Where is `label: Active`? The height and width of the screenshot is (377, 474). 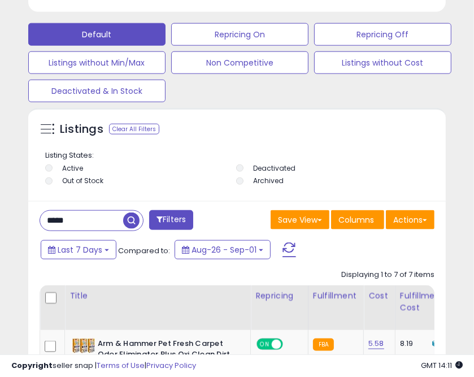
label: Active is located at coordinates (72, 168).